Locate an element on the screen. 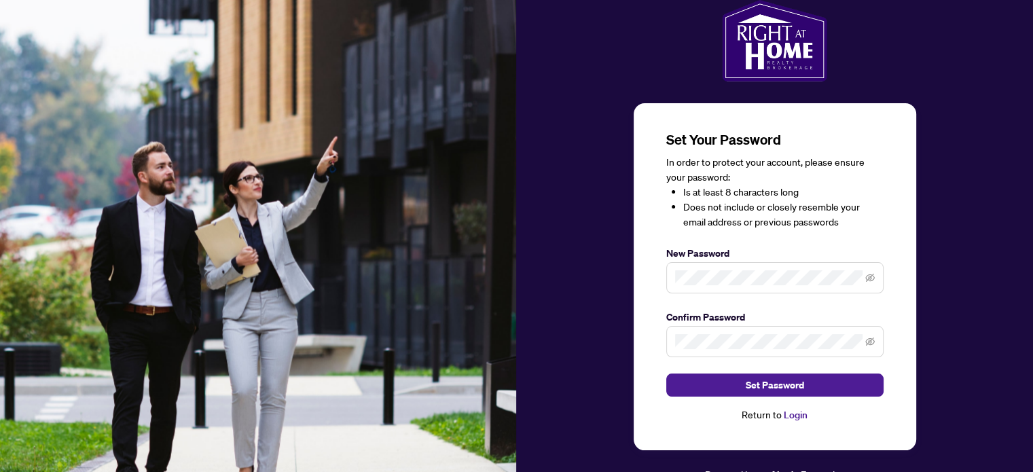 The width and height of the screenshot is (1033, 472). a: Login is located at coordinates (795, 415).